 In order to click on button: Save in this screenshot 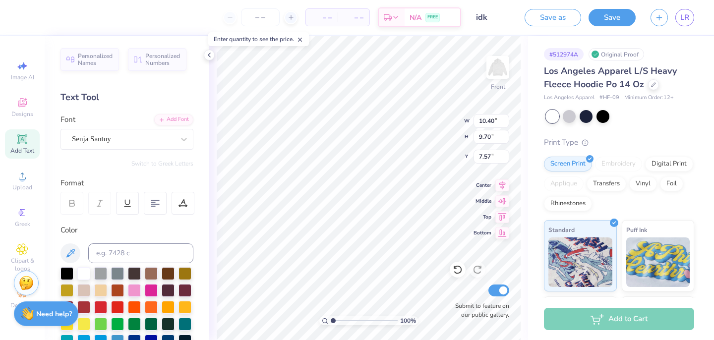, I will do `click(612, 17)`.